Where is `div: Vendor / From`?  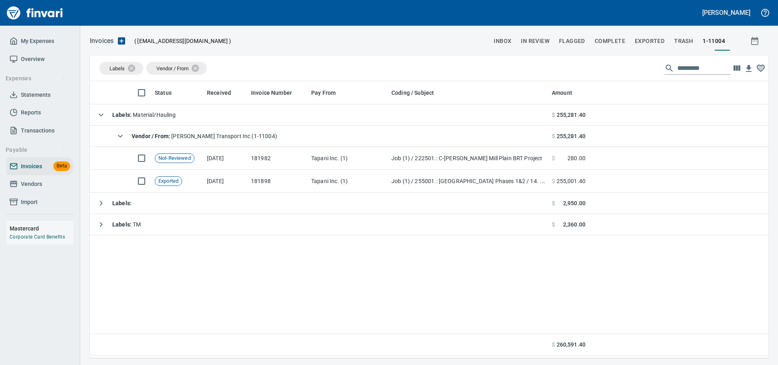 div: Vendor / From is located at coordinates (177, 68).